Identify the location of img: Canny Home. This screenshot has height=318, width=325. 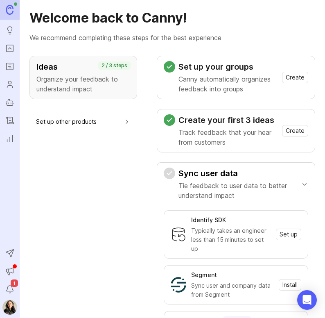
(10, 9).